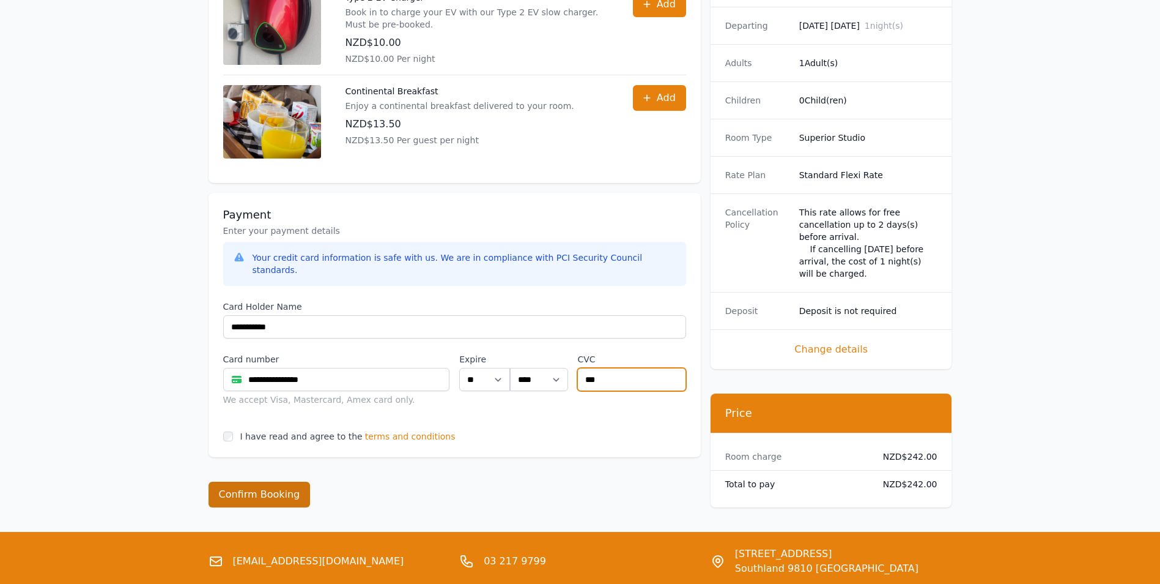  Describe the element at coordinates (464, 264) in the screenshot. I see `div: Your credit card information is safe with us. We are in compliance with PCI Security Council stan...` at that location.